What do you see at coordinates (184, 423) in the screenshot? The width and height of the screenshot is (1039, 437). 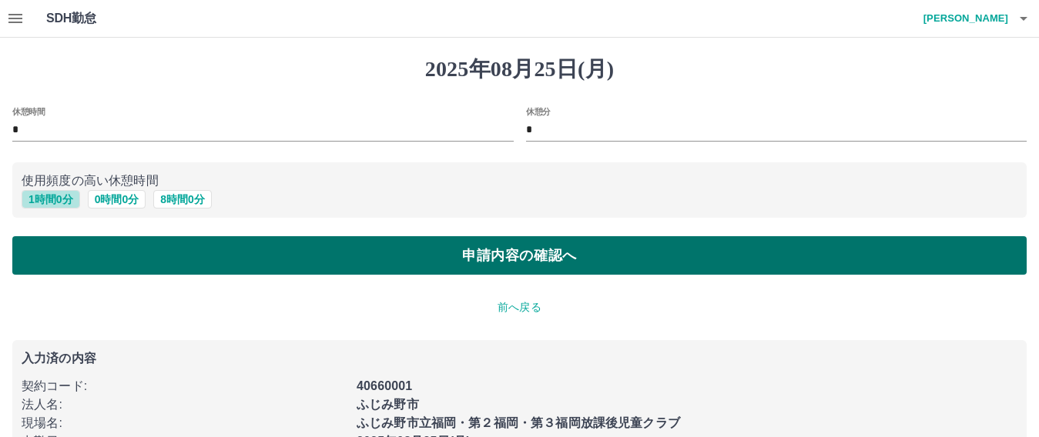 I see `p: 現場名 :` at bounding box center [184, 423].